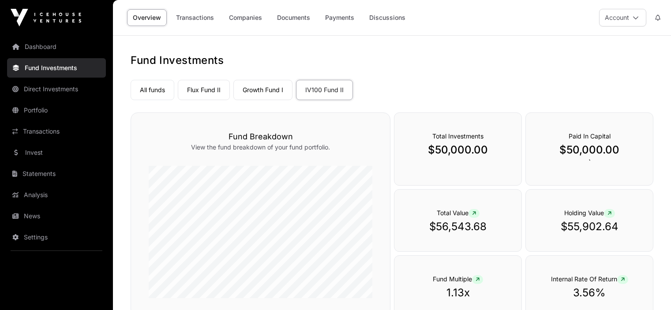 The image size is (671, 310). I want to click on a: Fund Investments, so click(56, 68).